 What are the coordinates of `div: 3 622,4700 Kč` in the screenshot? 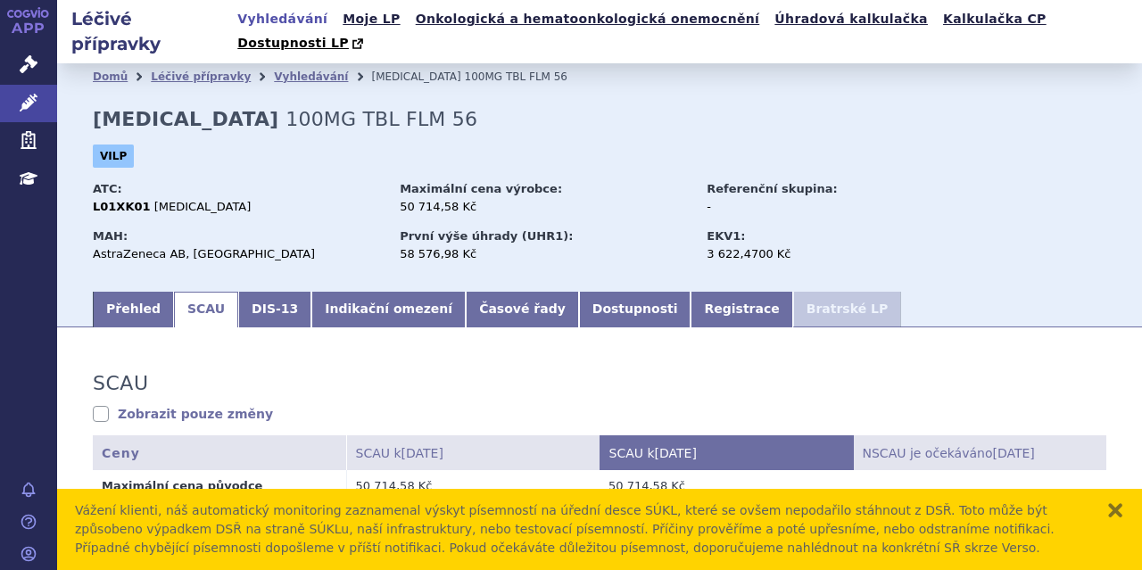 It's located at (806, 254).